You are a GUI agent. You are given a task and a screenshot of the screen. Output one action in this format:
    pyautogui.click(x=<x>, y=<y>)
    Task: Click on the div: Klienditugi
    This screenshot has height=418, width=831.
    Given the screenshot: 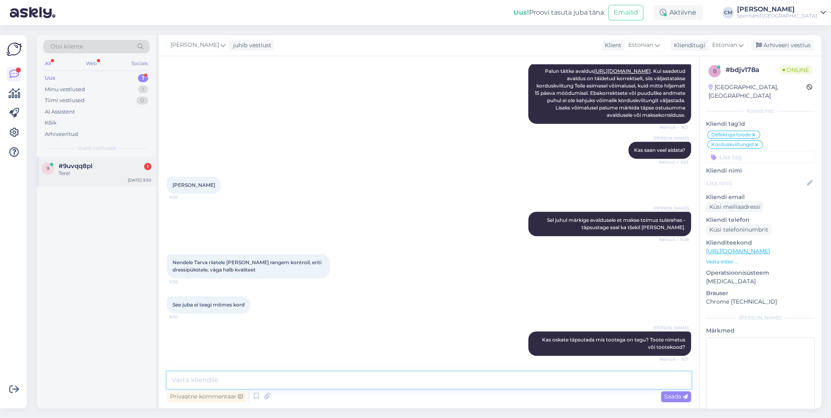 What is the action you would take?
    pyautogui.click(x=687, y=45)
    